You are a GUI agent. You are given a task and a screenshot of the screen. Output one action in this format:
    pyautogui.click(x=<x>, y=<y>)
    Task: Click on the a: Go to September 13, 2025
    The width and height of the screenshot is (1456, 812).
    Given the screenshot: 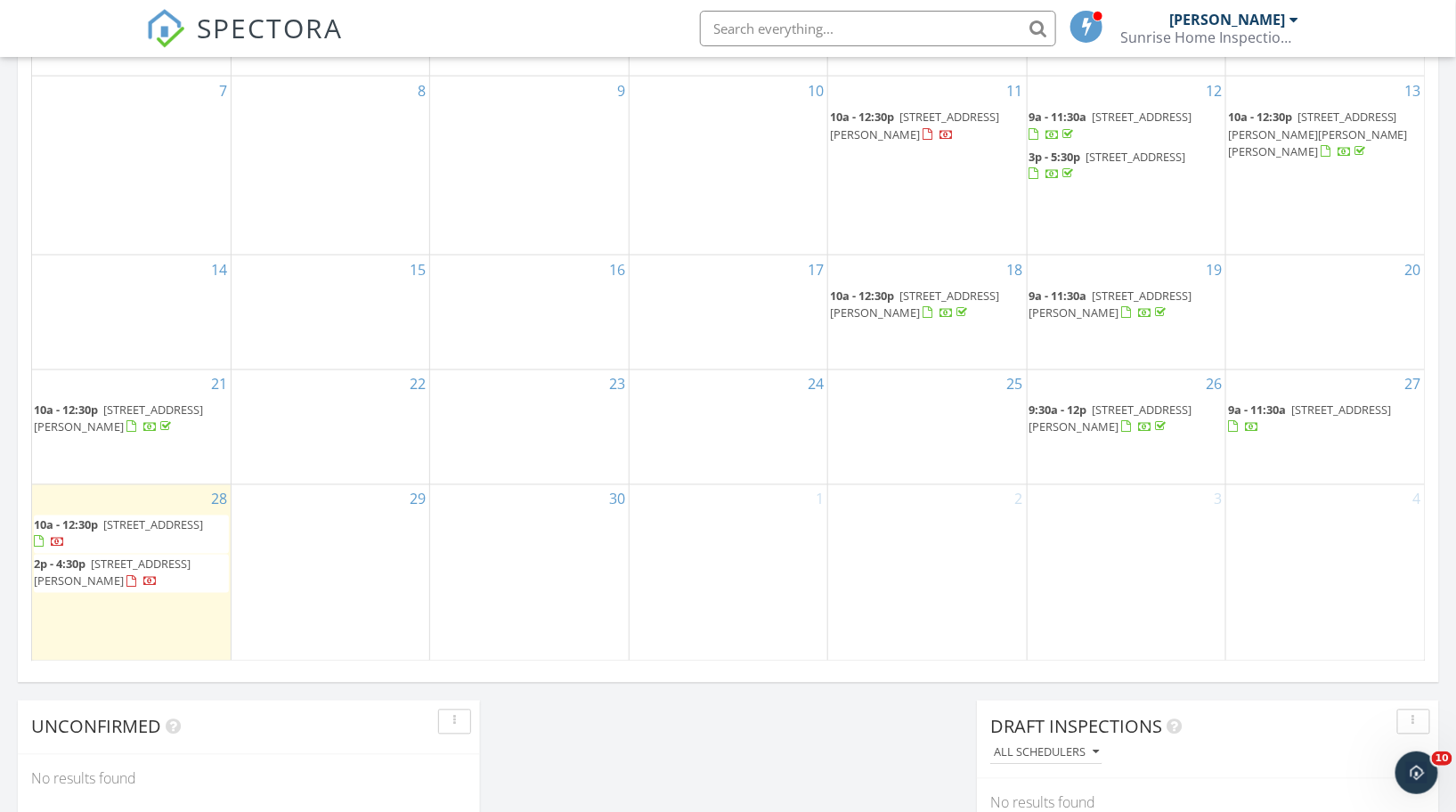 What is the action you would take?
    pyautogui.click(x=1414, y=91)
    